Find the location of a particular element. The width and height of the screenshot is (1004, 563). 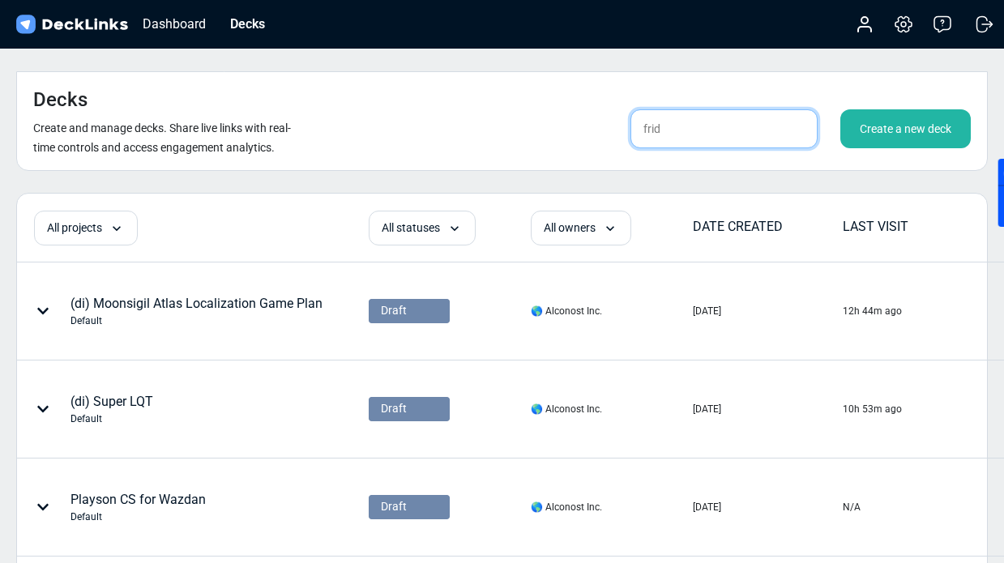

input: Search is located at coordinates (724, 129).